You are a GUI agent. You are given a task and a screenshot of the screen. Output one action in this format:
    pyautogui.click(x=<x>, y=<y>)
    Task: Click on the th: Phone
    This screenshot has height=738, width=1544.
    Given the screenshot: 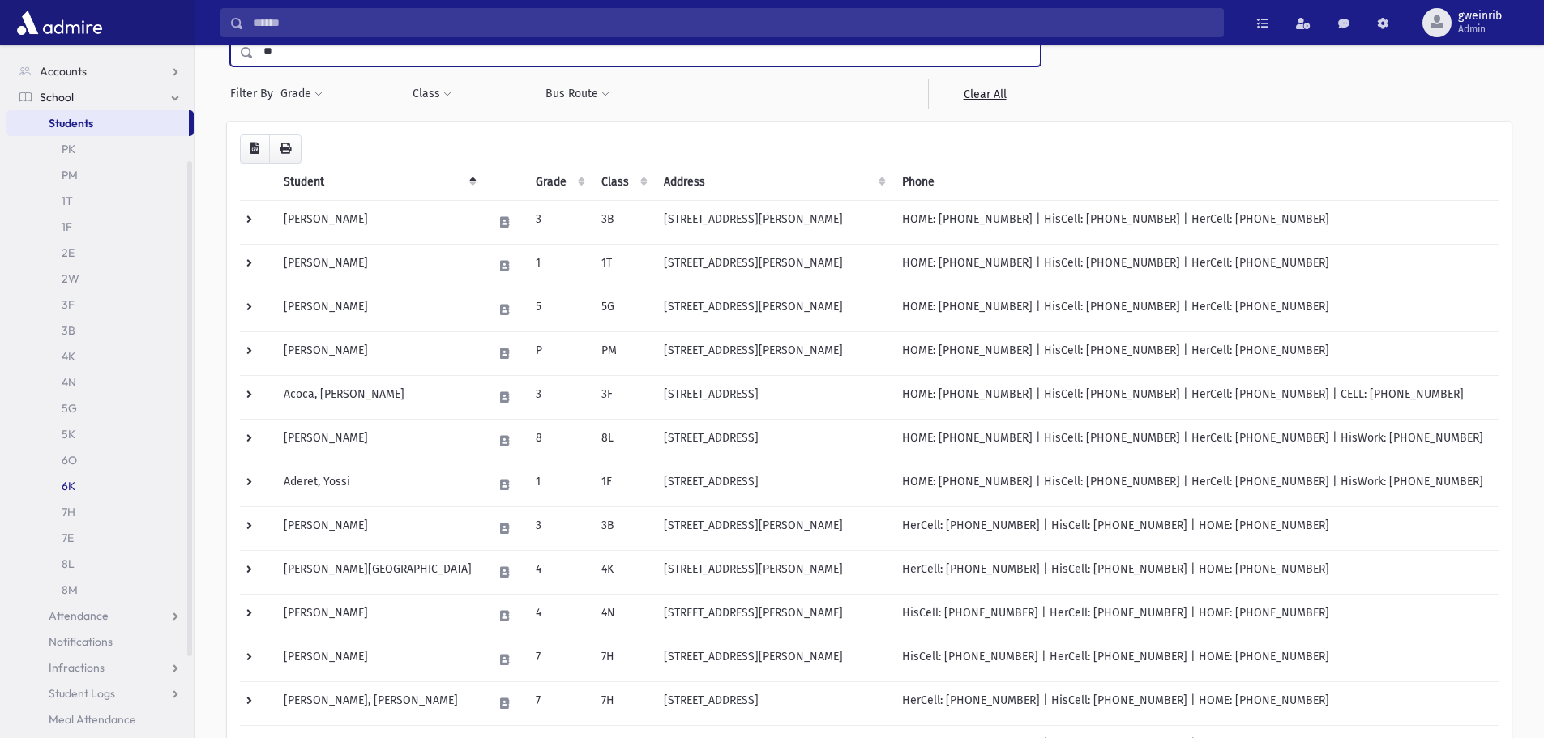 What is the action you would take?
    pyautogui.click(x=1196, y=182)
    